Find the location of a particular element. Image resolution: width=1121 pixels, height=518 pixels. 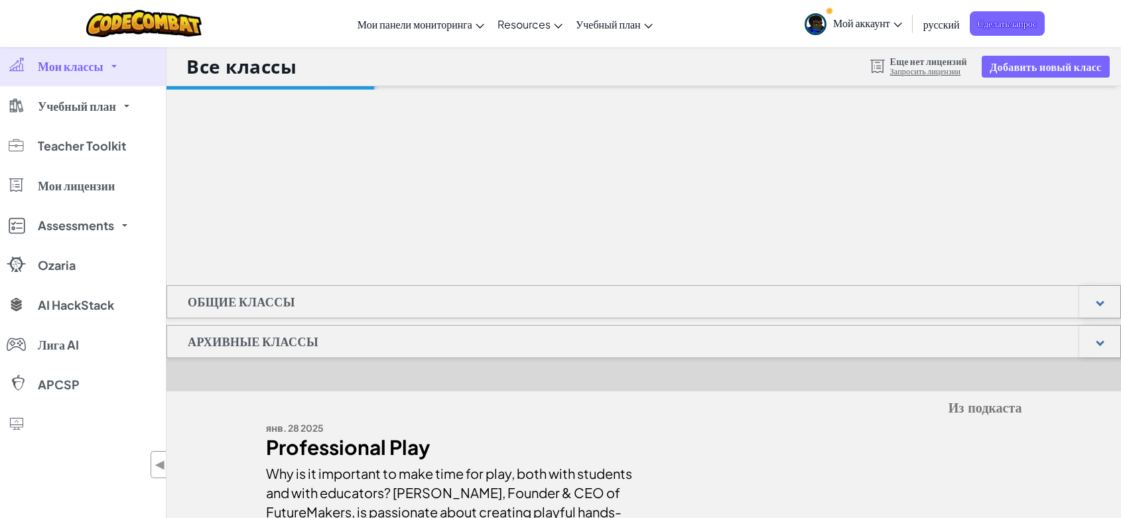

button: Добавить новый класс is located at coordinates (1045, 66).